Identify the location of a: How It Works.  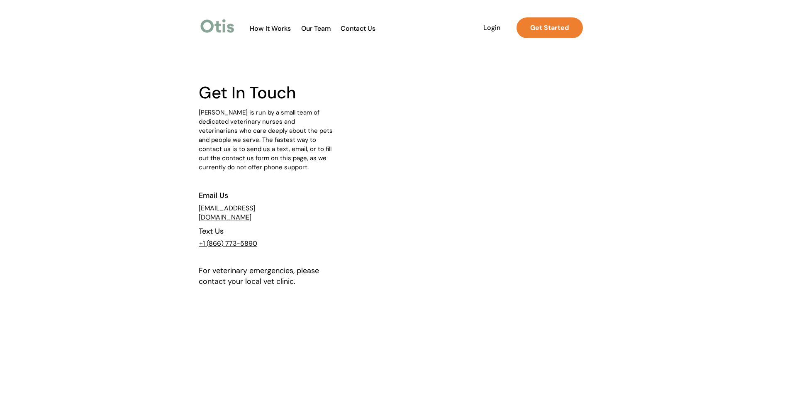
(270, 29).